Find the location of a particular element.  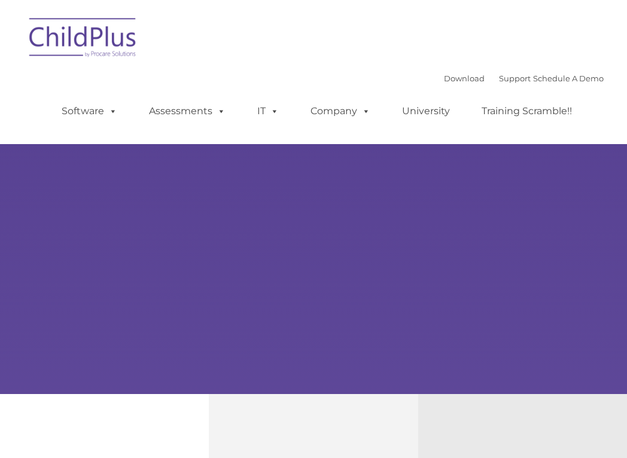

img: ChildPlus by Procare Solutions is located at coordinates (83, 39).